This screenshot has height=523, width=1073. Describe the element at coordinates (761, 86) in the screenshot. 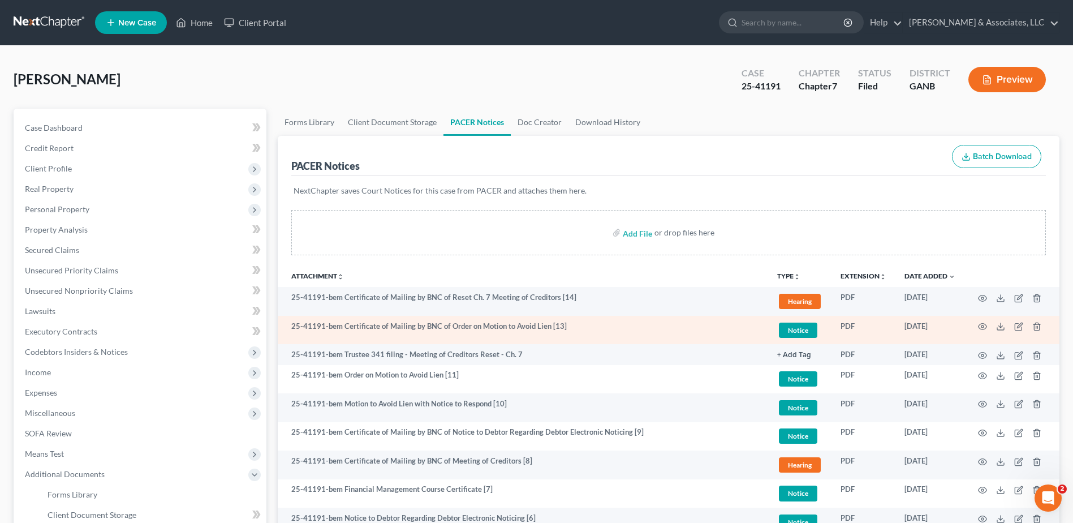

I see `div: 25-41191` at that location.